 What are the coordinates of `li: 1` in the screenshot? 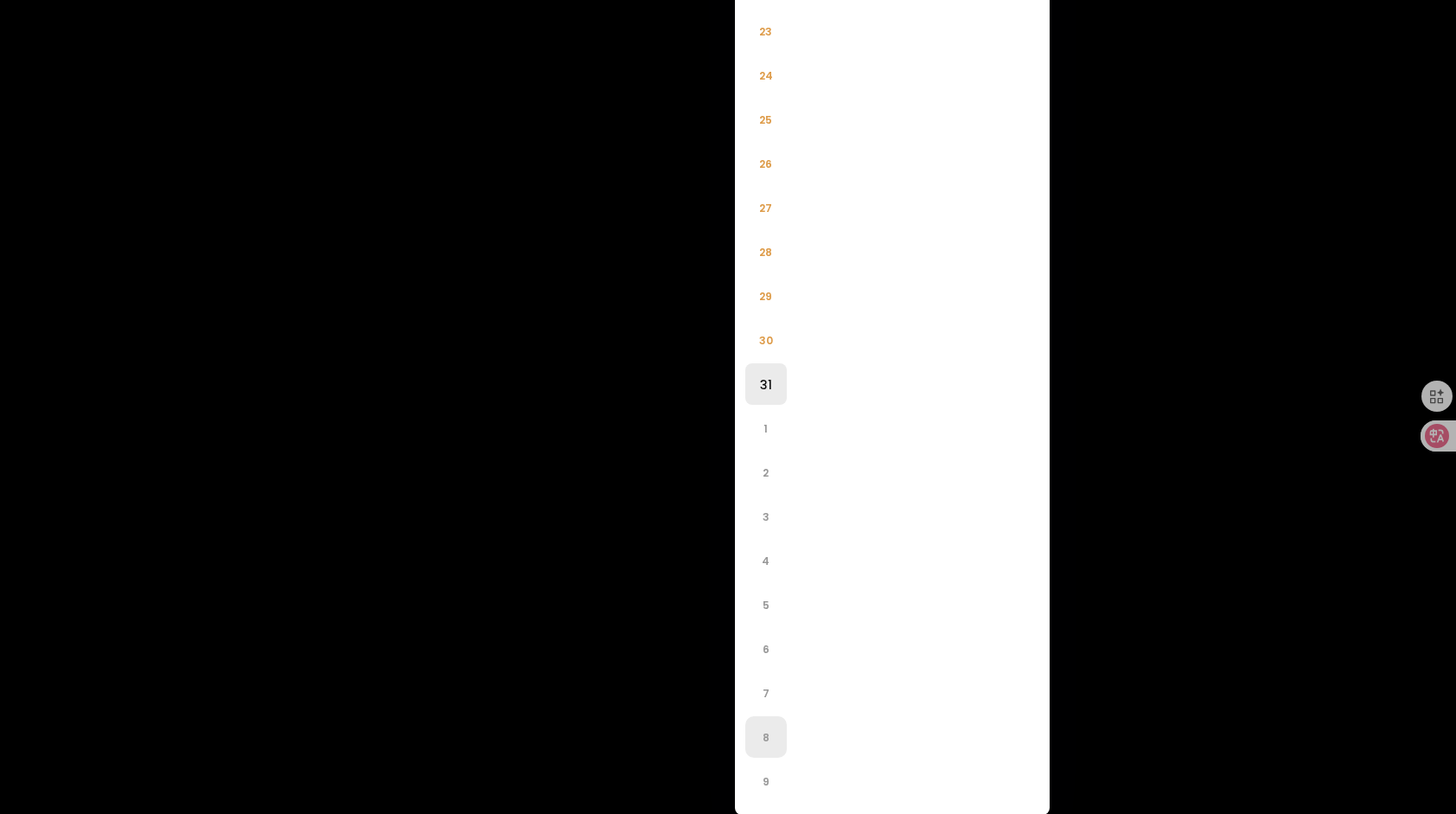 It's located at (766, 428).